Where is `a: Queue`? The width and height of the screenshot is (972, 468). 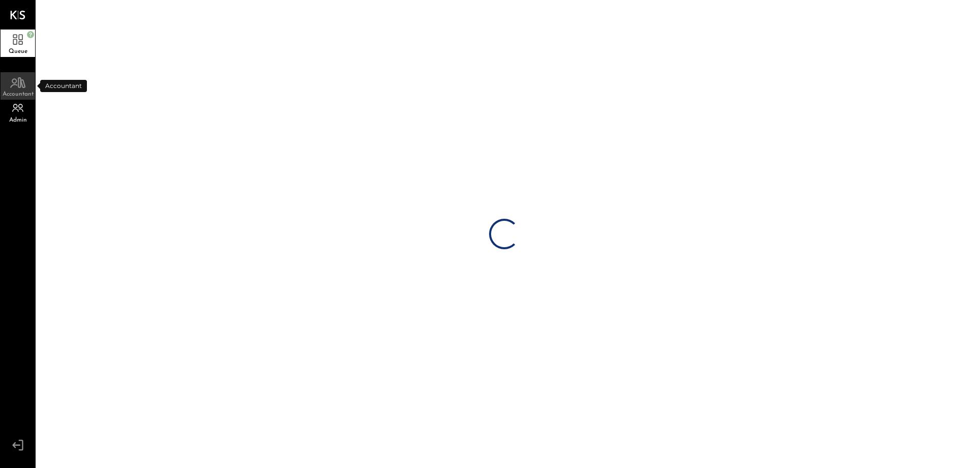
a: Queue is located at coordinates (18, 43).